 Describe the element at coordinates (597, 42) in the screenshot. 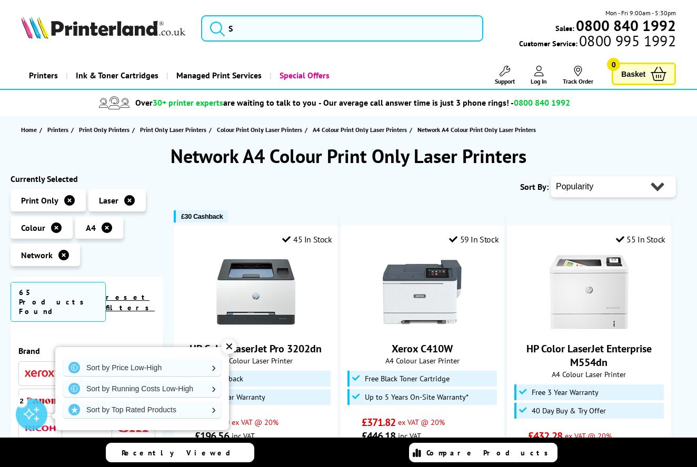

I see `span: Customer Service:` at that location.